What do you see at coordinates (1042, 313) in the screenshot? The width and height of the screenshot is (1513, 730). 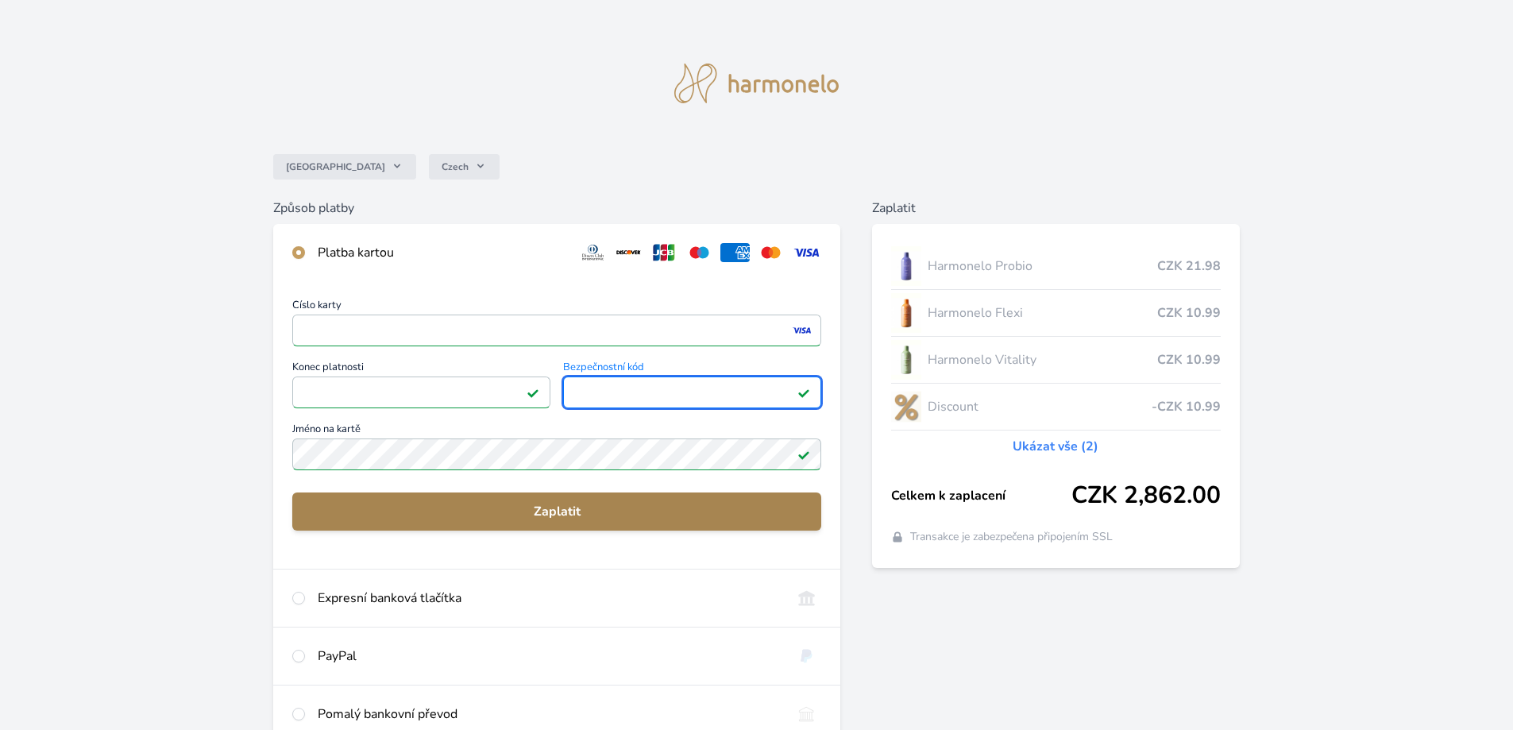 I see `span: Harmonelo Flexi` at bounding box center [1042, 313].